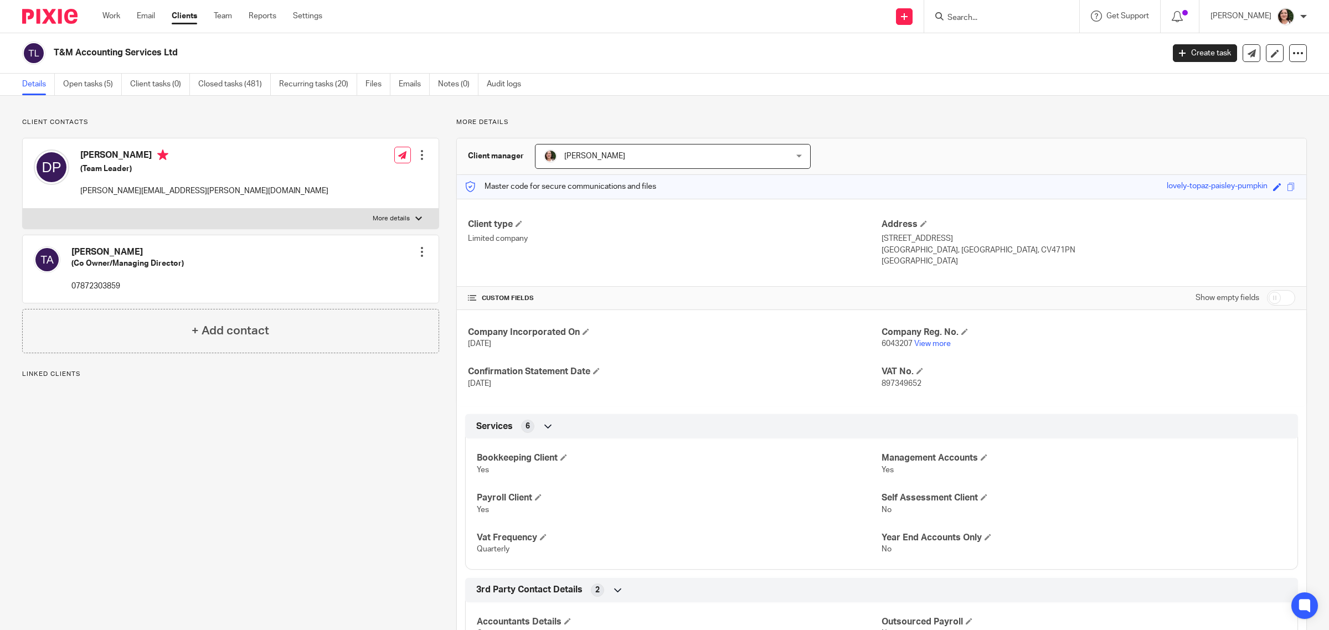 The width and height of the screenshot is (1329, 630). What do you see at coordinates (528, 426) in the screenshot?
I see `span: 6` at bounding box center [528, 426].